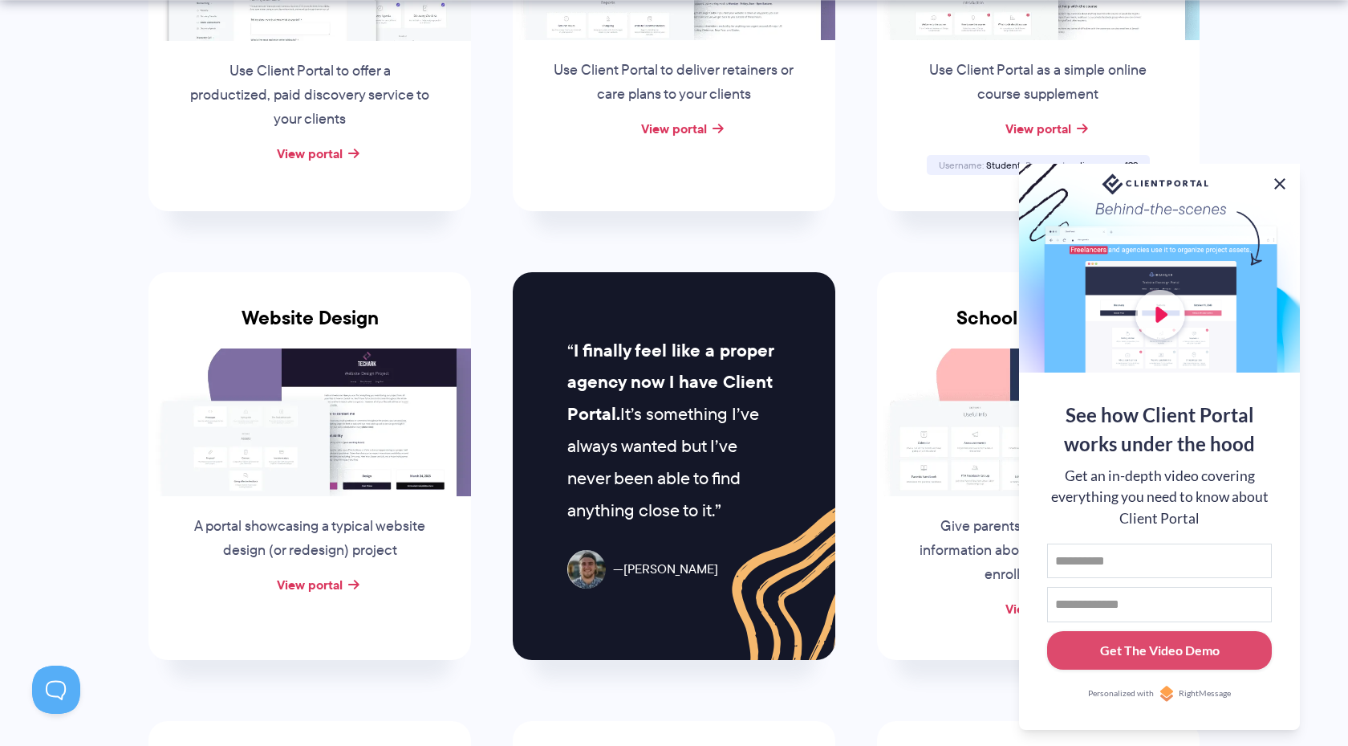 Image resolution: width=1348 pixels, height=746 pixels. I want to click on p: Use Client Portal to deliver retainers or care plans to your clients, so click(674, 83).